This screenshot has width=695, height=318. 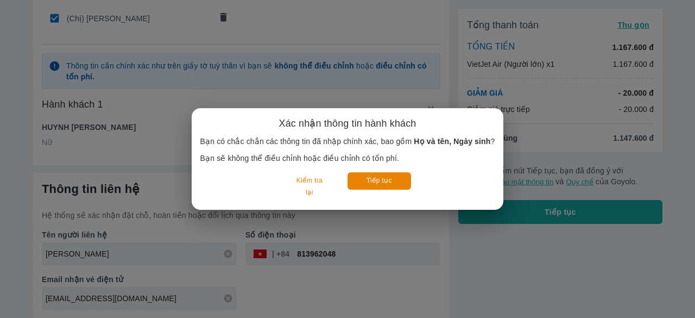 What do you see at coordinates (347, 123) in the screenshot?
I see `h6: Xác nhận thông tin hành khách` at bounding box center [347, 123].